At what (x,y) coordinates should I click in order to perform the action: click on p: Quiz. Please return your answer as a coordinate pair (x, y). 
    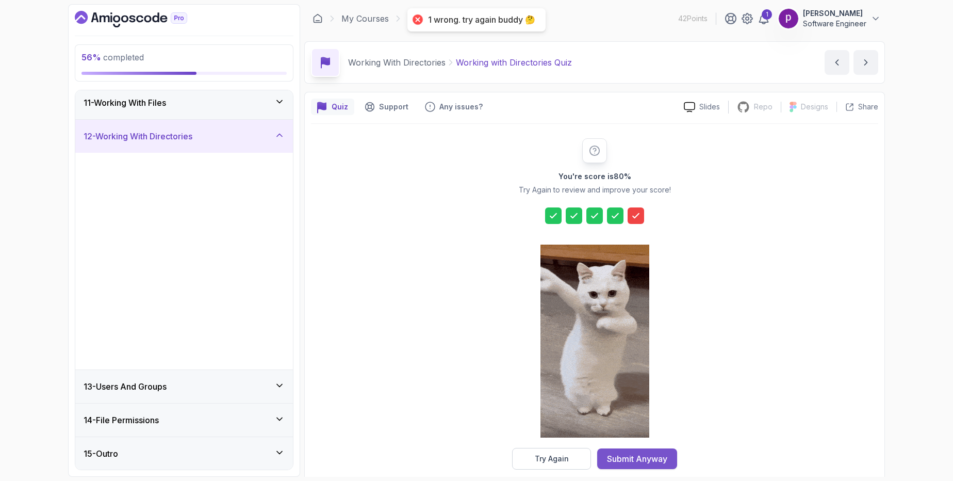
    Looking at the image, I should click on (340, 107).